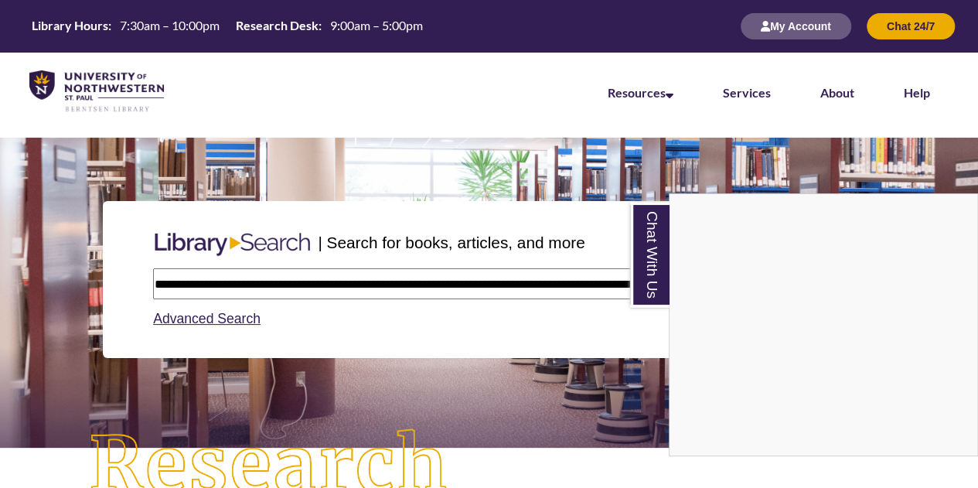  I want to click on a: Resources, so click(640, 92).